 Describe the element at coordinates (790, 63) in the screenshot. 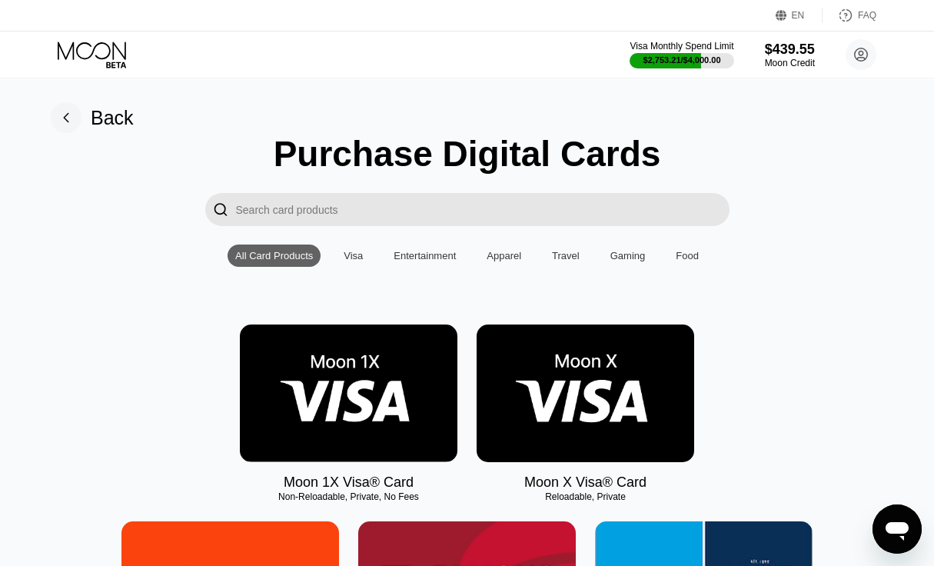

I see `div: Moon Credit` at that location.